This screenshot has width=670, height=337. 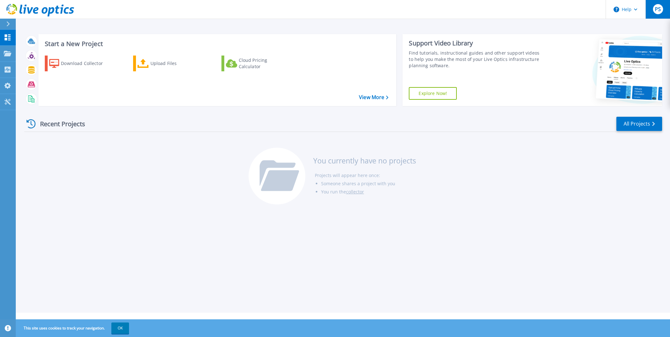 What do you see at coordinates (256, 63) in the screenshot?
I see `a: Cloud Pricing Calculator` at bounding box center [256, 63].